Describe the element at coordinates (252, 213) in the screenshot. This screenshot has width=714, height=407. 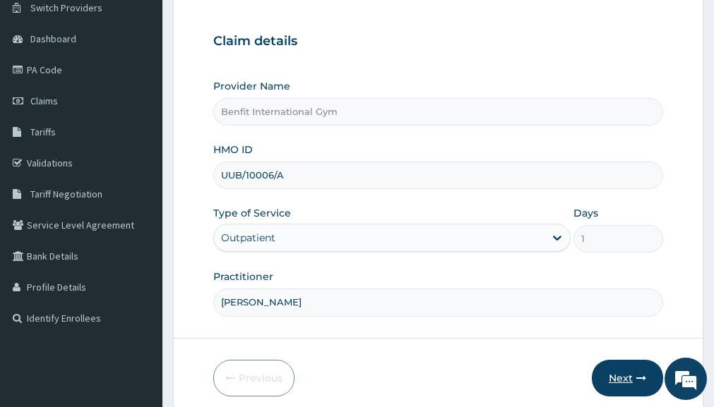
I see `label: Type of Service` at that location.